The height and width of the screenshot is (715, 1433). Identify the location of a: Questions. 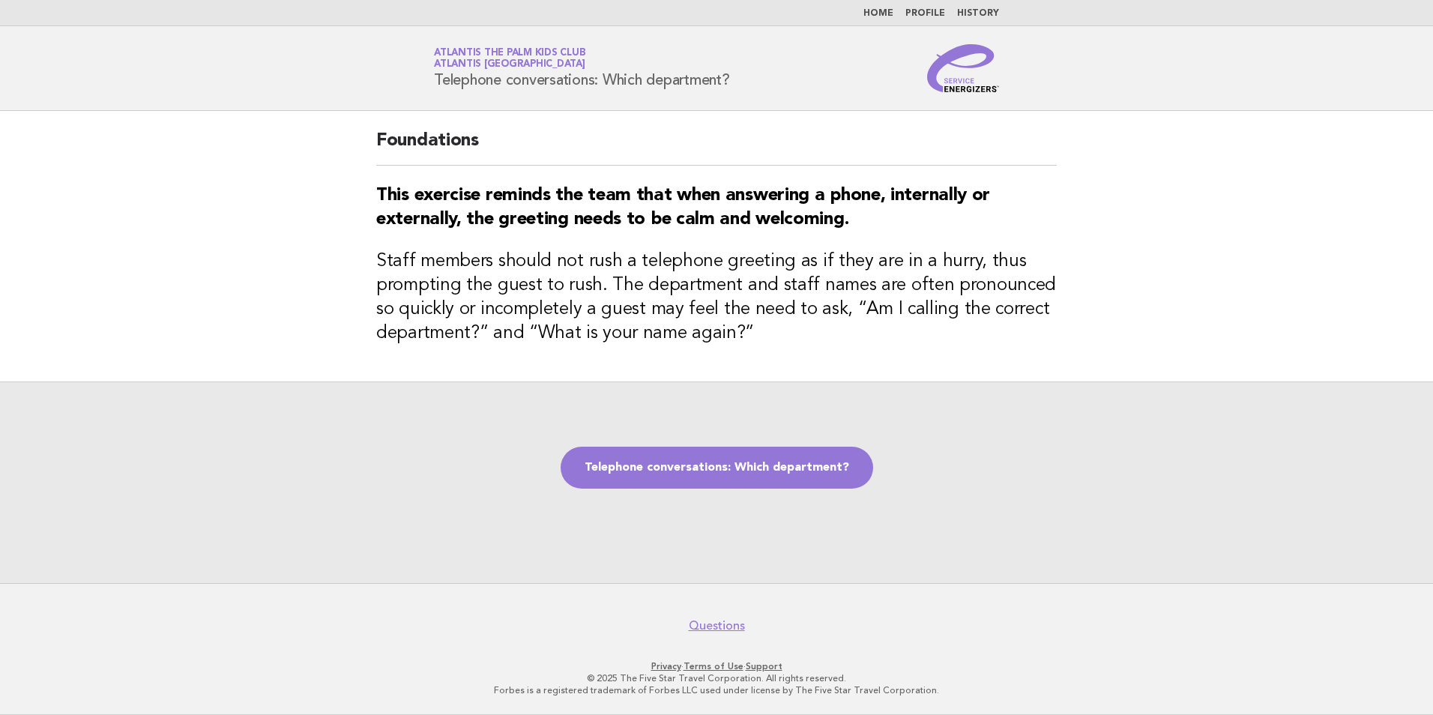
(716, 626).